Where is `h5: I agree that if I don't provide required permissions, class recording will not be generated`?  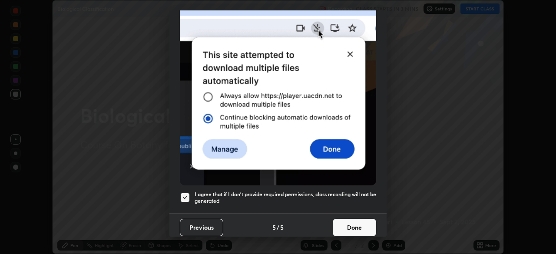
h5: I agree that if I don't provide required permissions, class recording will not be generated is located at coordinates (285, 197).